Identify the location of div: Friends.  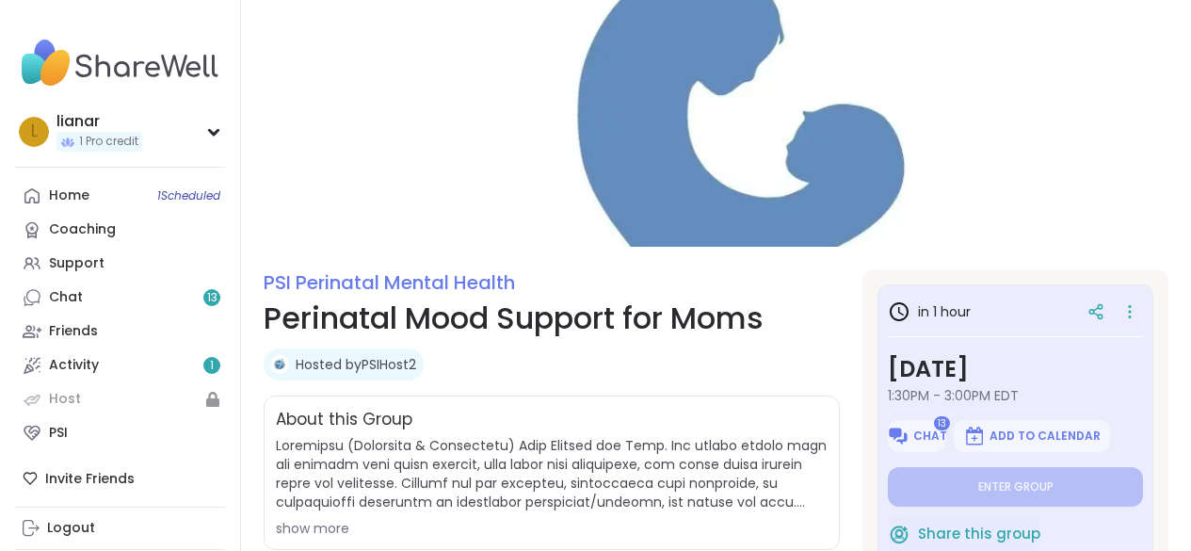
(73, 331).